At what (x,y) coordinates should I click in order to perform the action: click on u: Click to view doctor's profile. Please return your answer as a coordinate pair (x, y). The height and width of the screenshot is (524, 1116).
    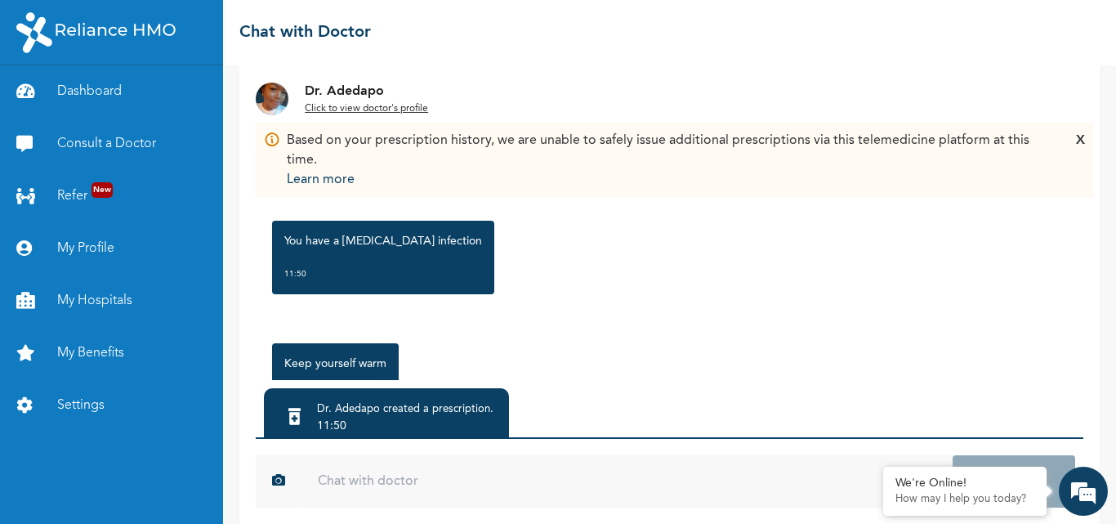
    Looking at the image, I should click on (366, 109).